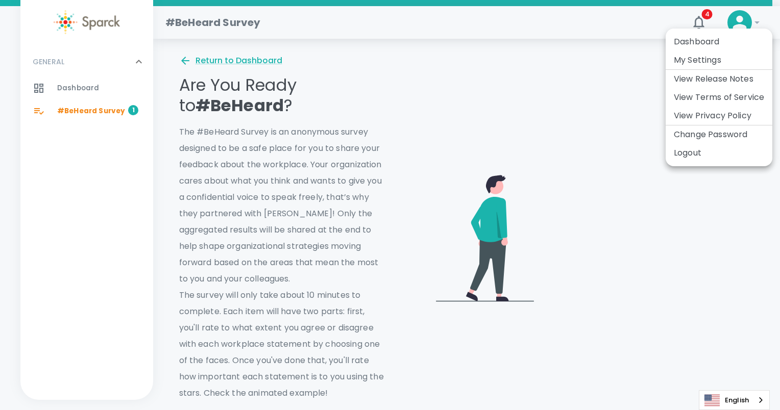 Image resolution: width=780 pixels, height=410 pixels. I want to click on li: My Settings, so click(719, 60).